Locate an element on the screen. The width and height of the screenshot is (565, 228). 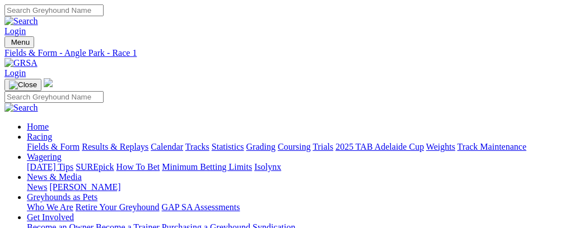
div: Wagering is located at coordinates (293, 167).